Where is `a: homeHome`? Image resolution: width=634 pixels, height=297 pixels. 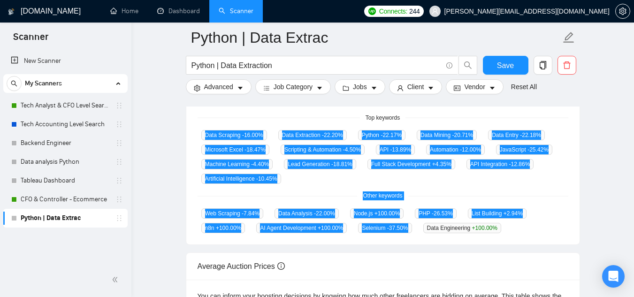 a: homeHome is located at coordinates (124, 11).